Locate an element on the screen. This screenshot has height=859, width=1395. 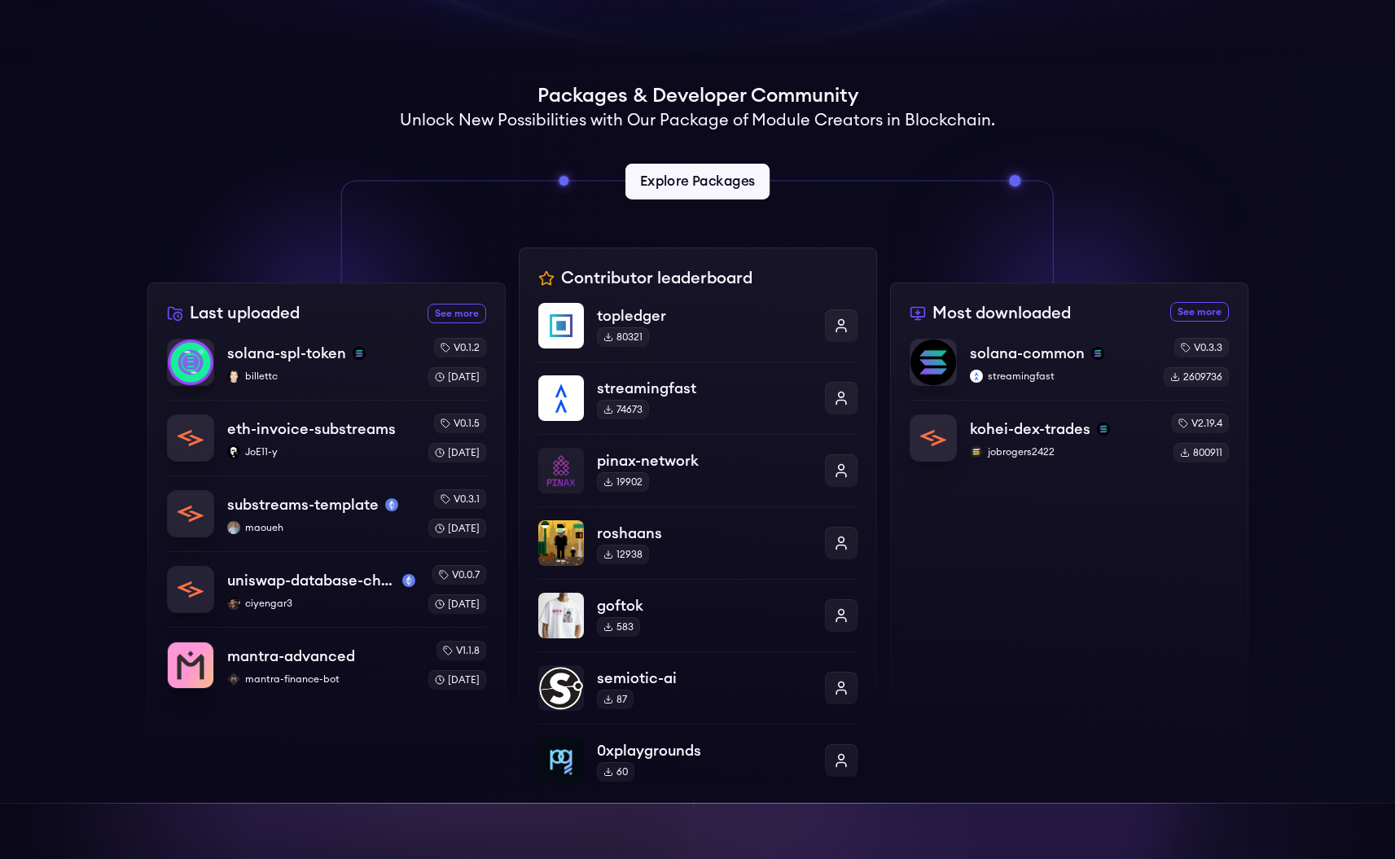
div: 800911 is located at coordinates (1201, 453).